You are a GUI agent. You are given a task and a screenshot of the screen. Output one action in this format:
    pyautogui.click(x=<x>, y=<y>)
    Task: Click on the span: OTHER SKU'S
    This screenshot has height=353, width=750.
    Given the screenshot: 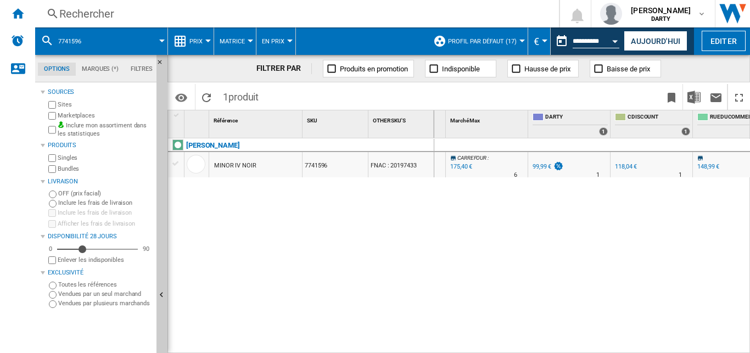 What is the action you would take?
    pyautogui.click(x=389, y=120)
    